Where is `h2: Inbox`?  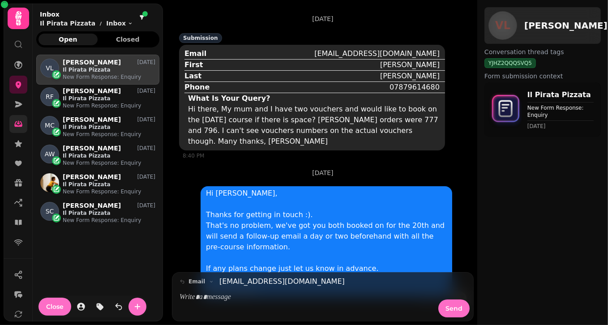
h2: Inbox is located at coordinates (86, 14).